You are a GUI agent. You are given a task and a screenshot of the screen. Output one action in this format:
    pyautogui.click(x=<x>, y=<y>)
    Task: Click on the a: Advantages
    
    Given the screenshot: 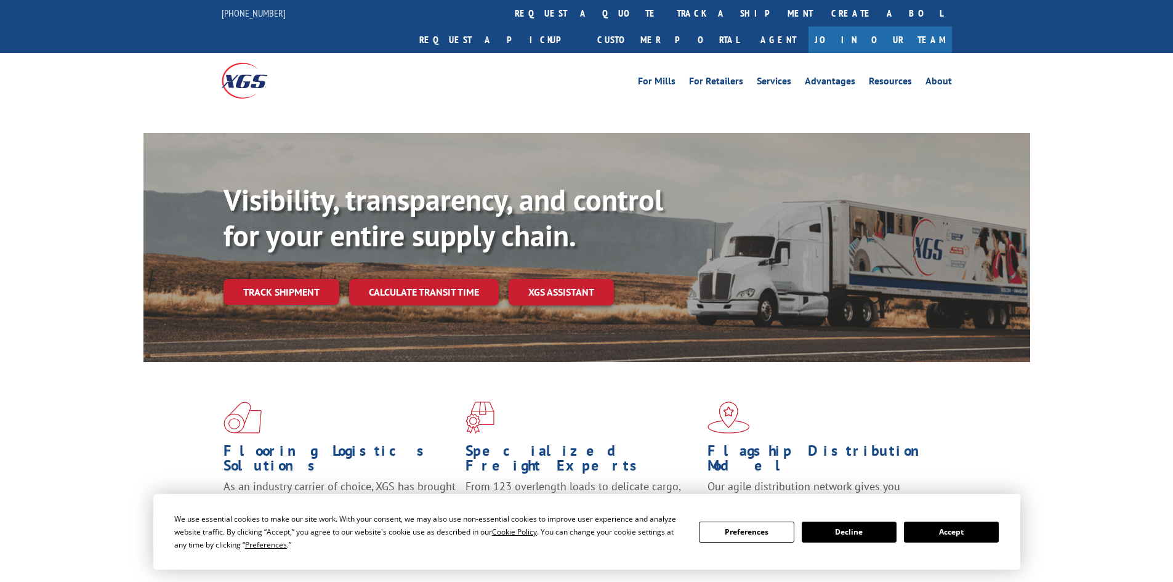 What is the action you would take?
    pyautogui.click(x=830, y=83)
    